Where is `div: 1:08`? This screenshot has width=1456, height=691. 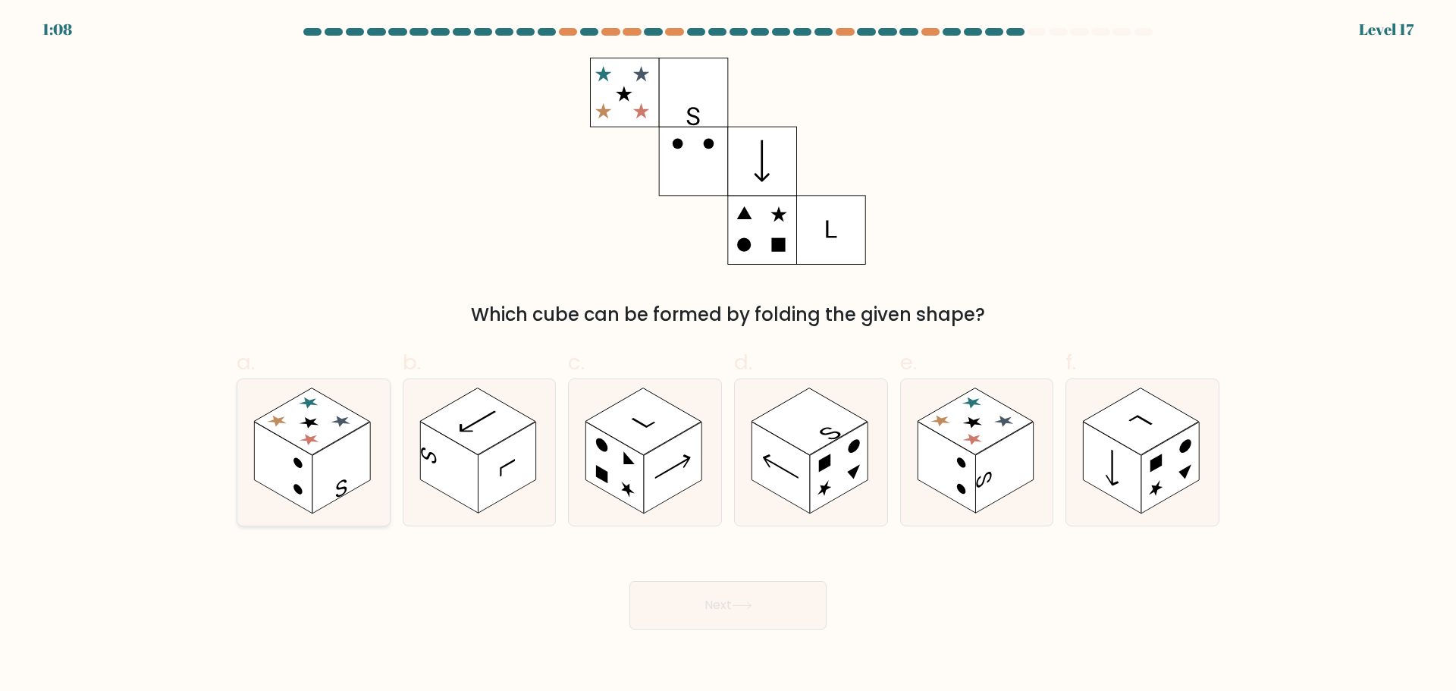
div: 1:08 is located at coordinates (57, 30).